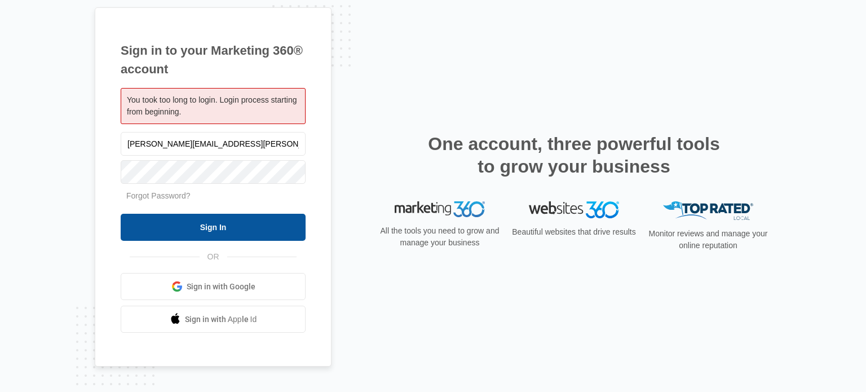 This screenshot has height=392, width=866. I want to click on img: Top Rated Local, so click(709, 210).